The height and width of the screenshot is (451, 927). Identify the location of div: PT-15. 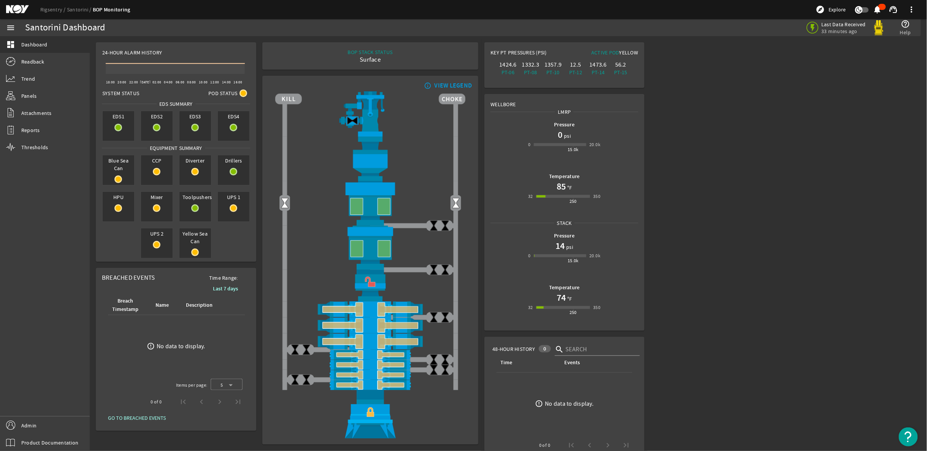
(621, 72).